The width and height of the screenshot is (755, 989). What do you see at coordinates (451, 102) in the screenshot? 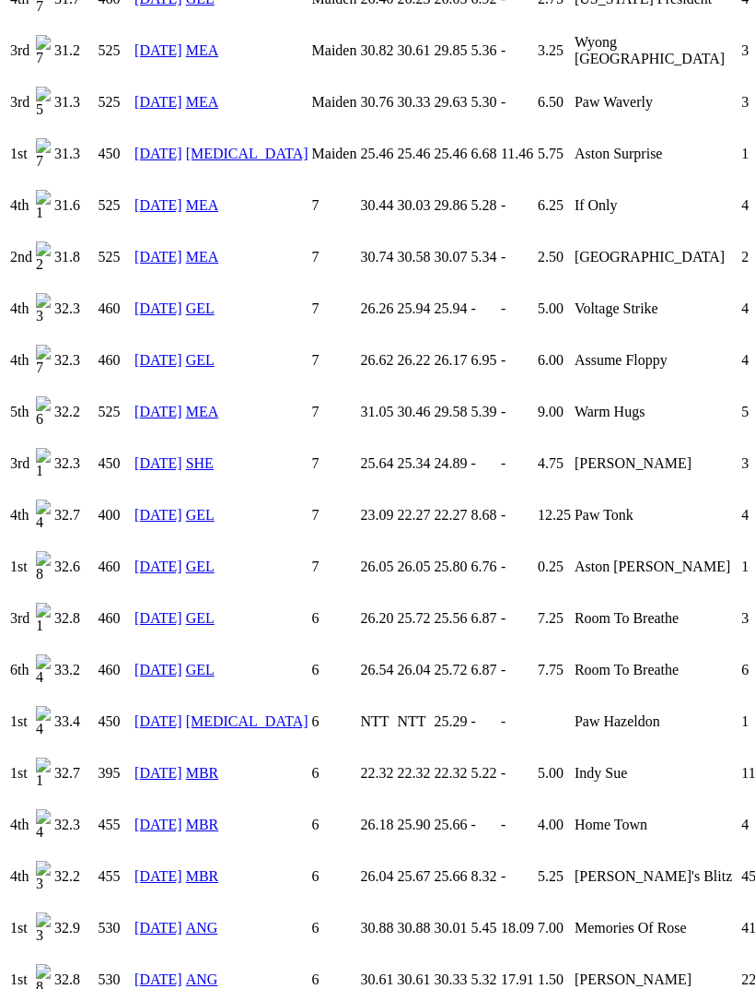
I see `td: 29.63` at bounding box center [451, 102].